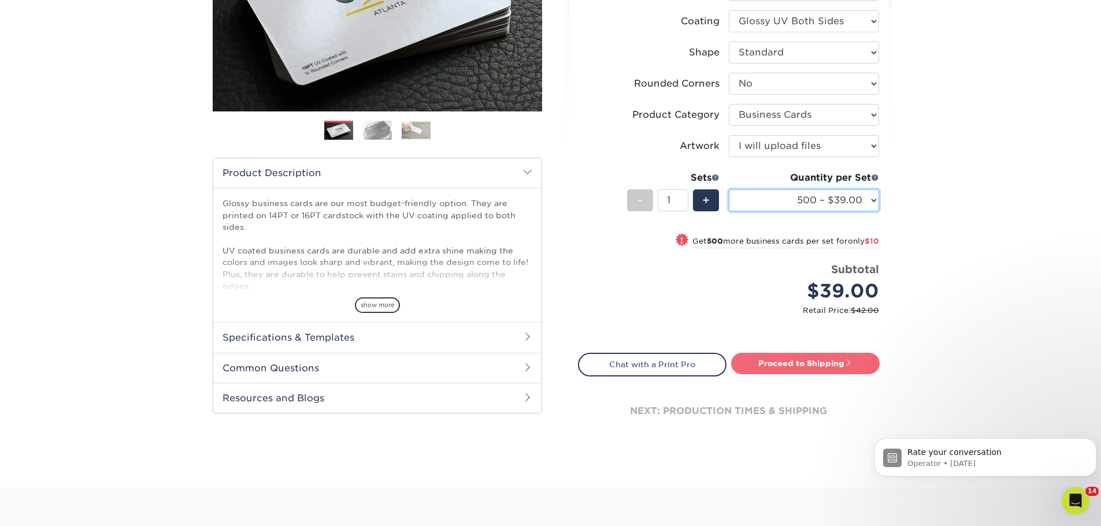 The image size is (1101, 526). What do you see at coordinates (699, 146) in the screenshot?
I see `div: Artwork` at bounding box center [699, 146].